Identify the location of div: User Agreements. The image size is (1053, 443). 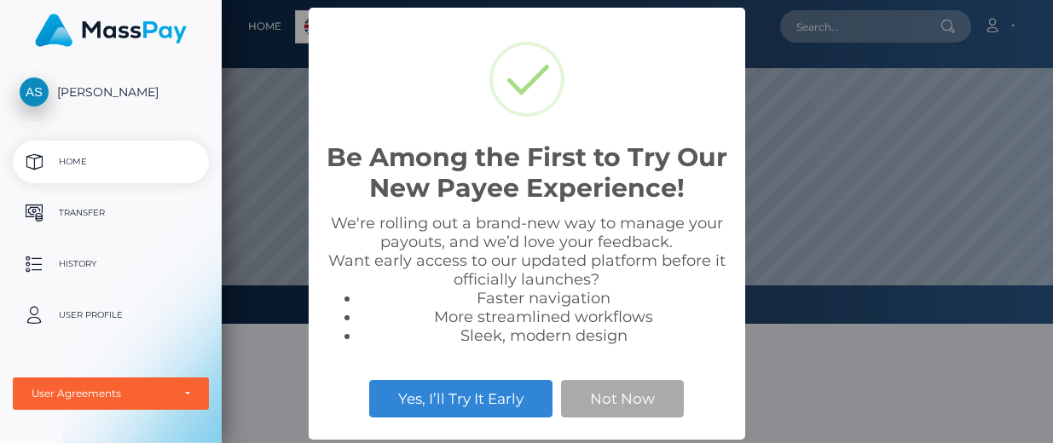
(101, 394).